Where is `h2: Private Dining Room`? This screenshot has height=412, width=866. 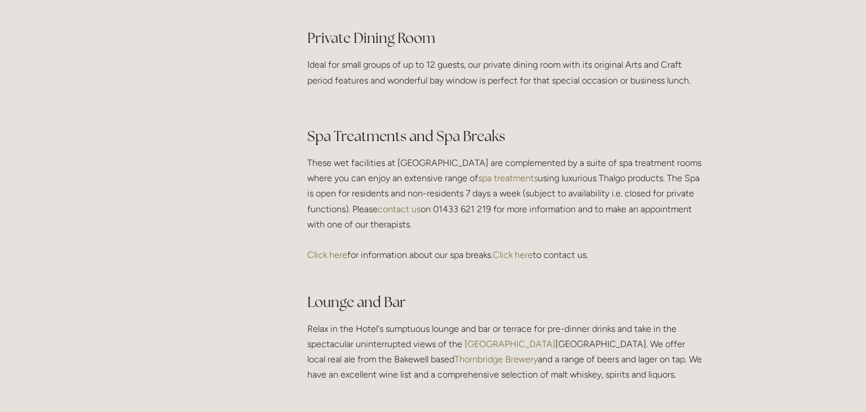 h2: Private Dining Room is located at coordinates (505, 38).